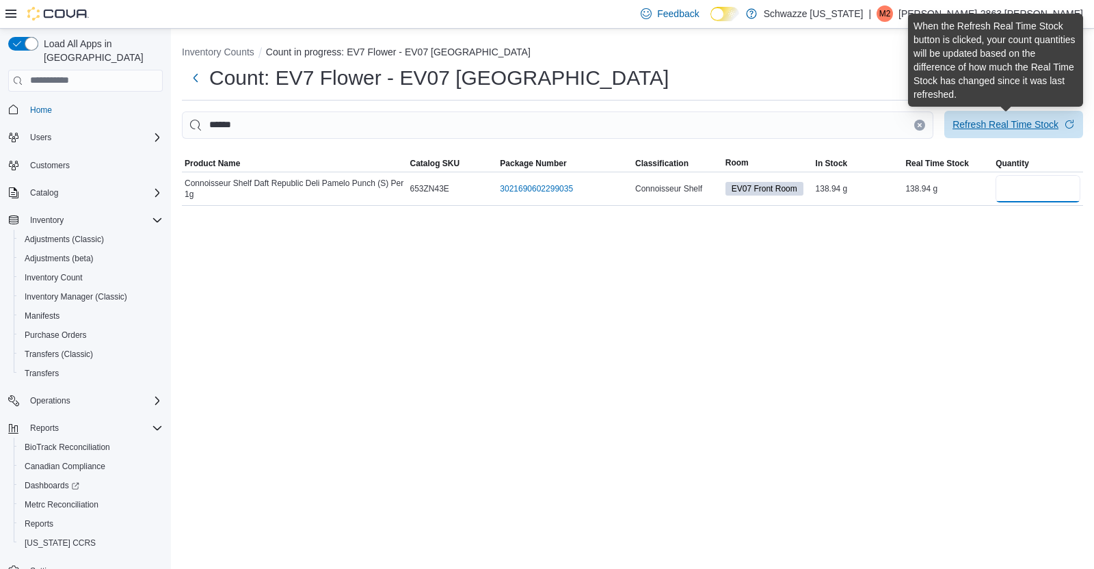 This screenshot has width=1094, height=569. I want to click on span: Dark Mode, so click(711, 21).